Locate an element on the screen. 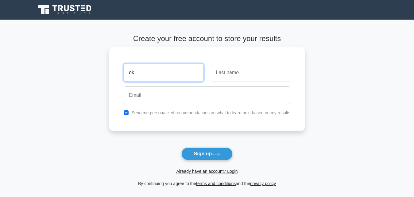 This screenshot has width=414, height=197. label: Send me personalized recommendations on what to learn next based on my results is located at coordinates (211, 113).